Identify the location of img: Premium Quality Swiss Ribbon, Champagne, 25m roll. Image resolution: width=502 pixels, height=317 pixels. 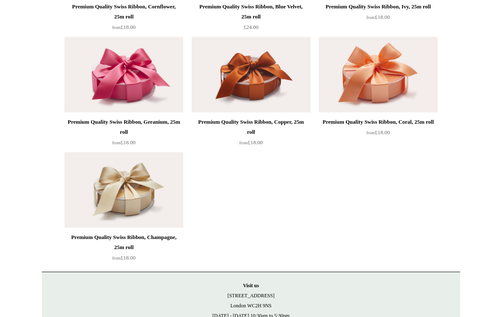
(124, 190).